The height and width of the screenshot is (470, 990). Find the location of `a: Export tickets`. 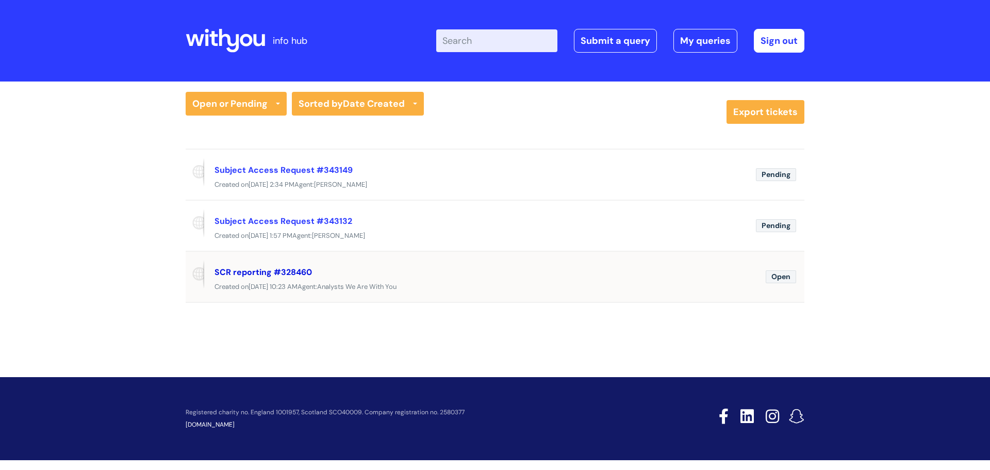

a: Export tickets is located at coordinates (765, 112).